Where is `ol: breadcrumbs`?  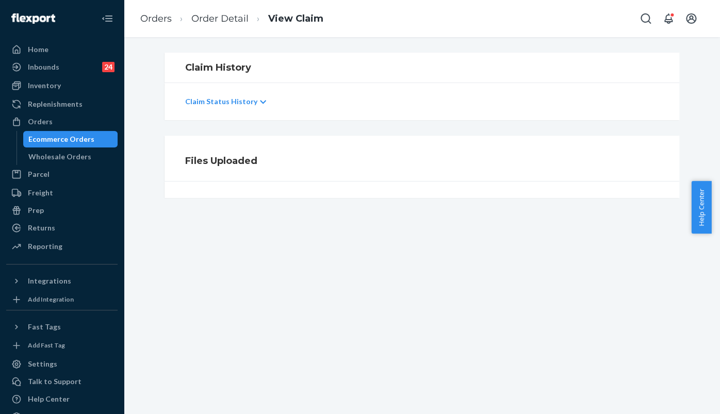 ol: breadcrumbs is located at coordinates (232, 19).